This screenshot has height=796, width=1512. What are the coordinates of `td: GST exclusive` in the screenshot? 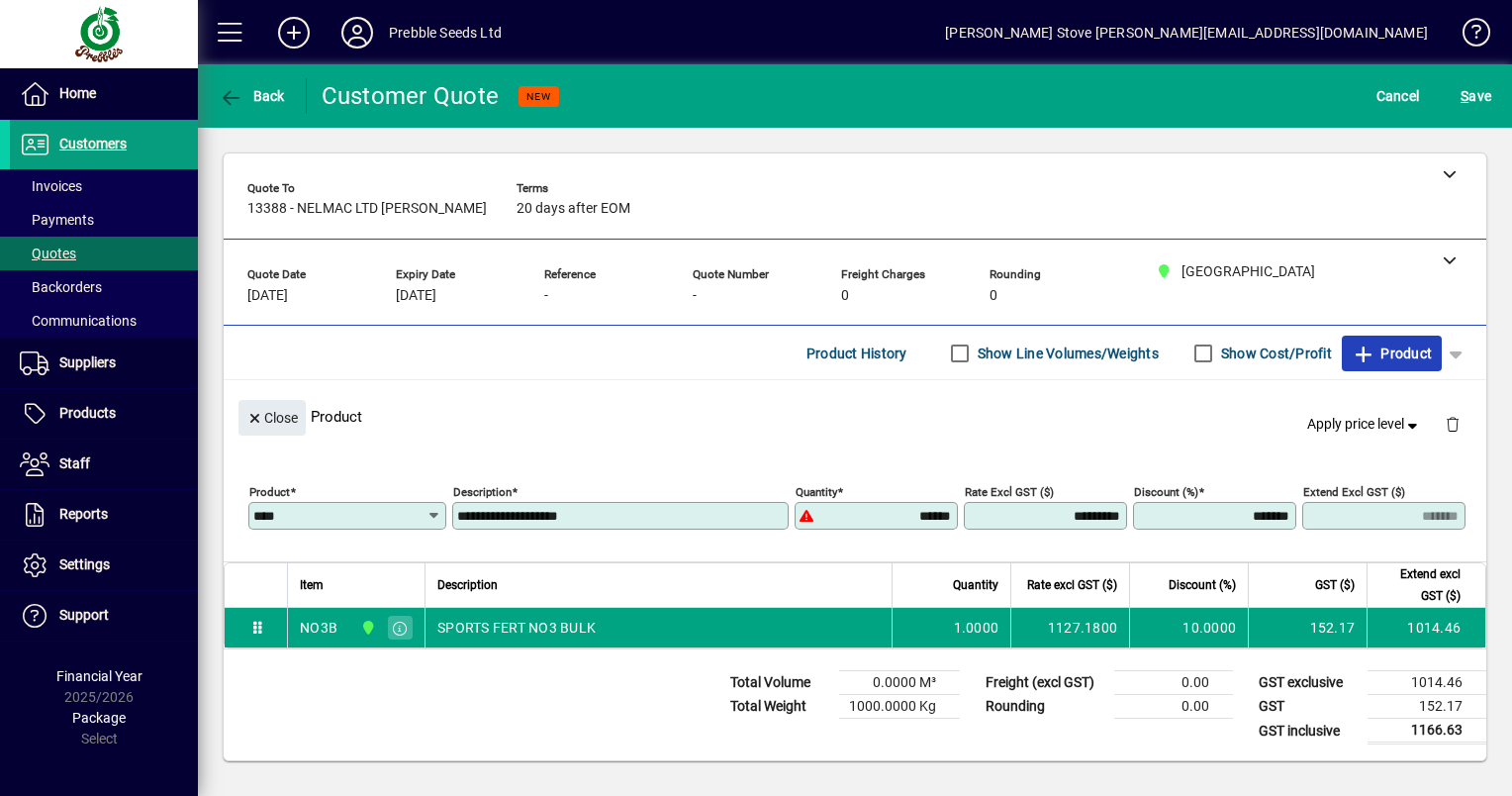 It's located at (1307, 683).